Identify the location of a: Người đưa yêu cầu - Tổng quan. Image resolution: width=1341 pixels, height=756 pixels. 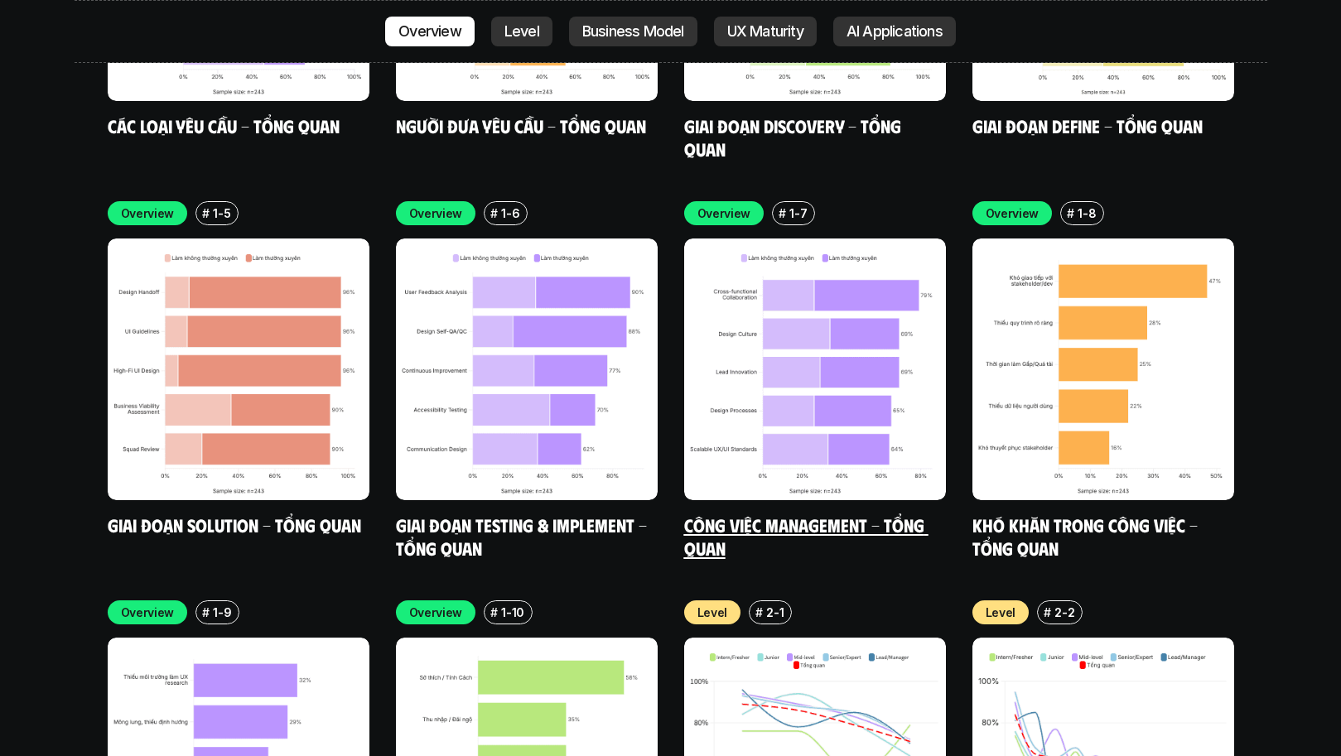
(521, 125).